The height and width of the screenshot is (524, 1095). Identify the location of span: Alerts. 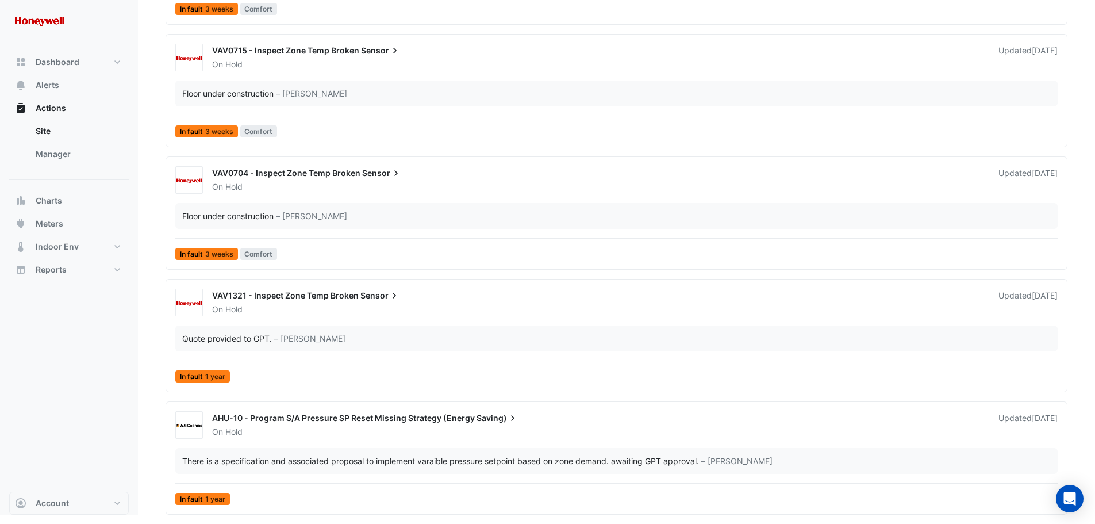
(47, 85).